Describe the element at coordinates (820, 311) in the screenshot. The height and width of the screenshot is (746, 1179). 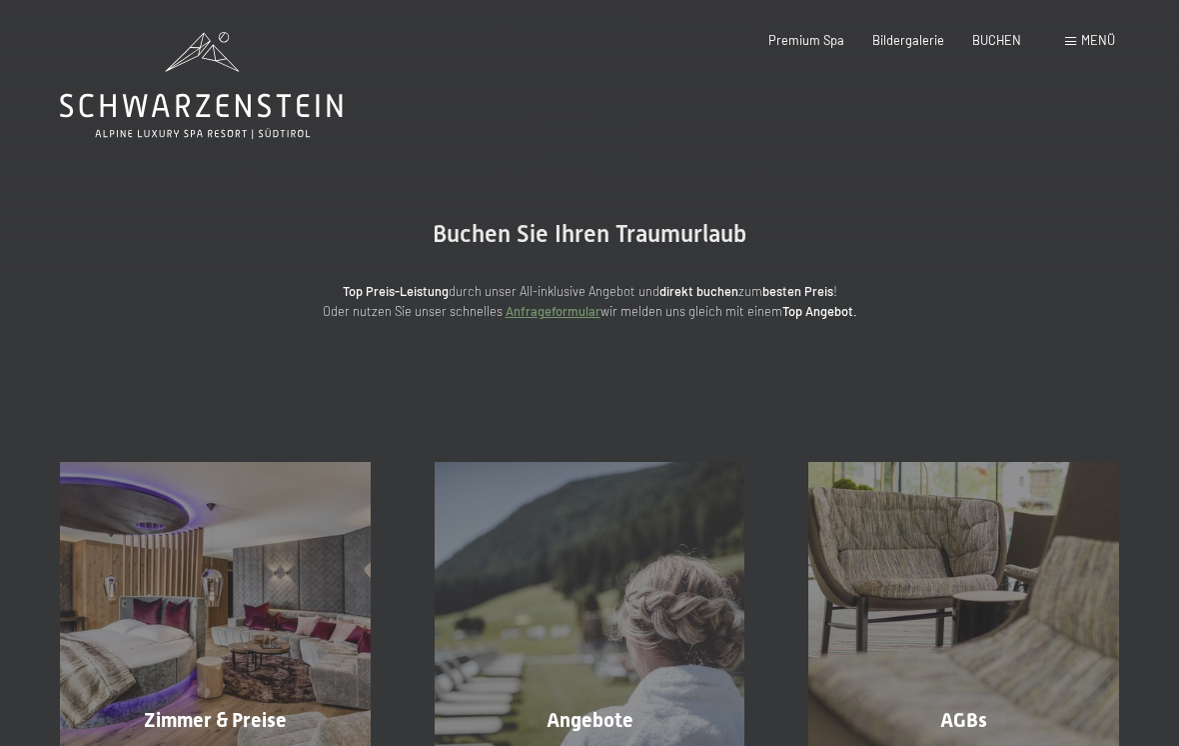
I see `strong: Top Angebot.` at that location.